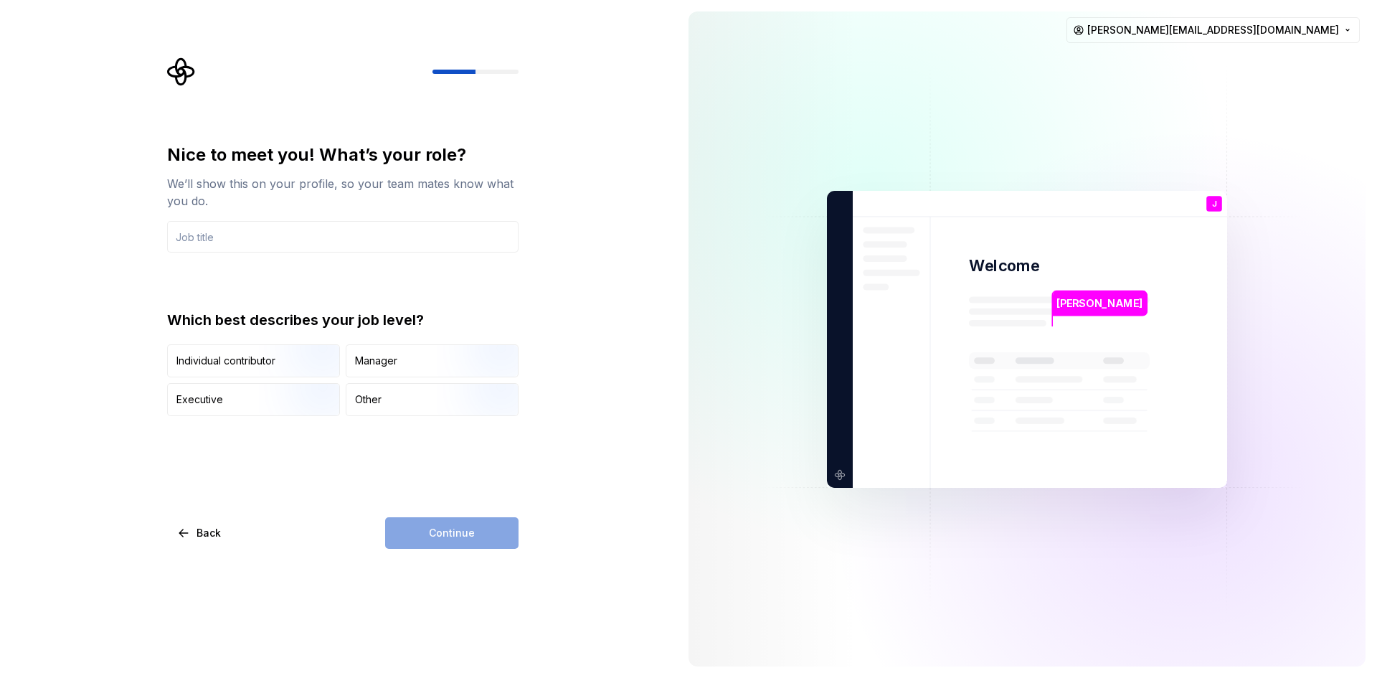 The image size is (1377, 678). I want to click on div: Other, so click(368, 399).